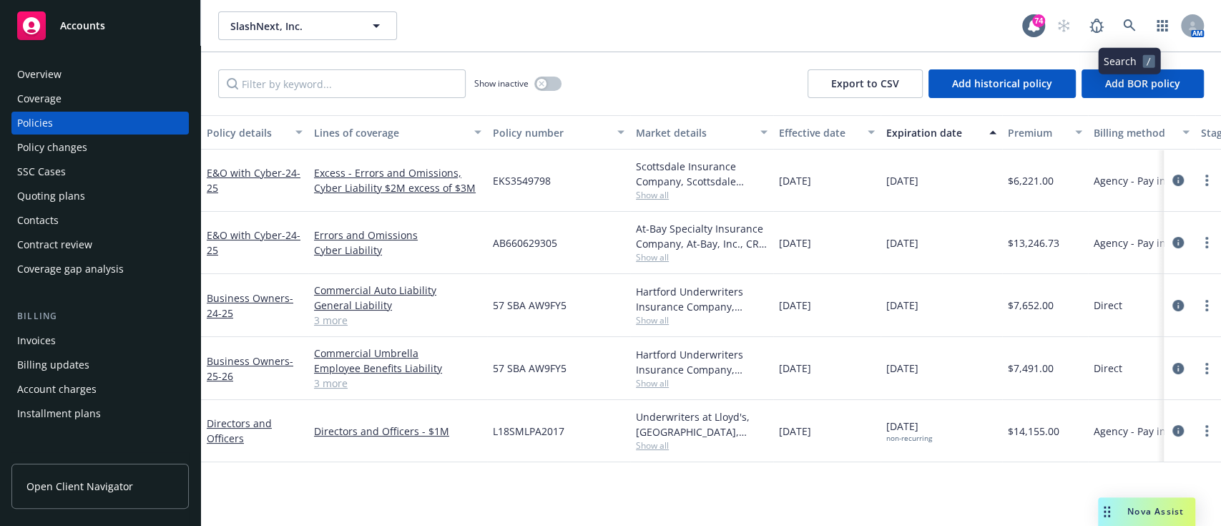 The image size is (1221, 526). Describe the element at coordinates (1142, 83) in the screenshot. I see `span: Add BOR policy` at that location.